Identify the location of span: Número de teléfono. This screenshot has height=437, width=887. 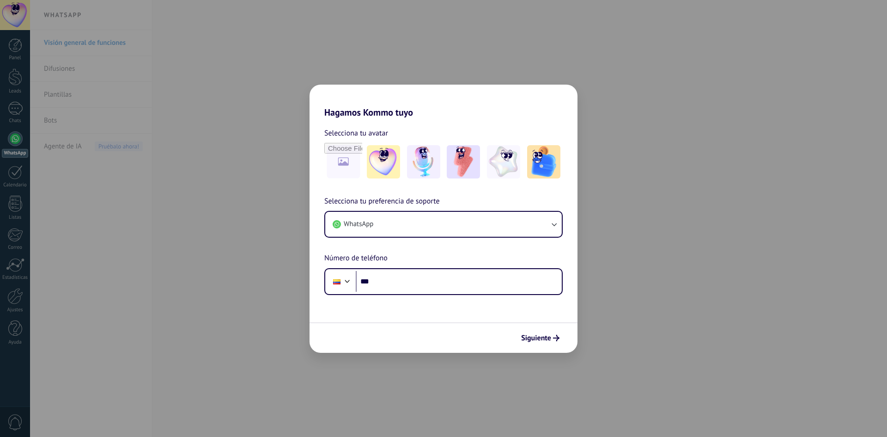
(356, 258).